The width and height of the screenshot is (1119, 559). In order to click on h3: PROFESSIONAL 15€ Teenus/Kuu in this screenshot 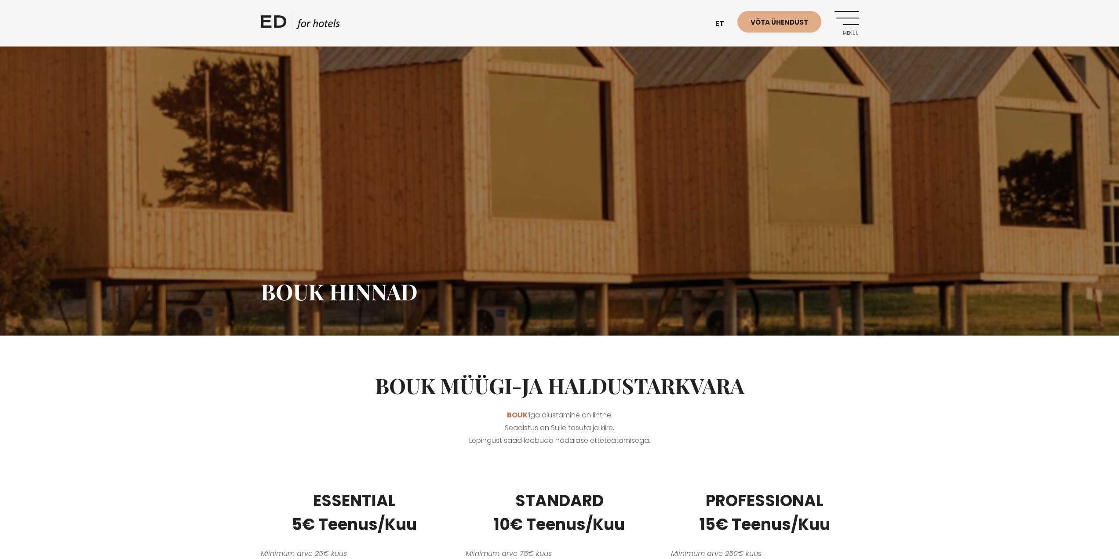, I will do `click(765, 513)`.